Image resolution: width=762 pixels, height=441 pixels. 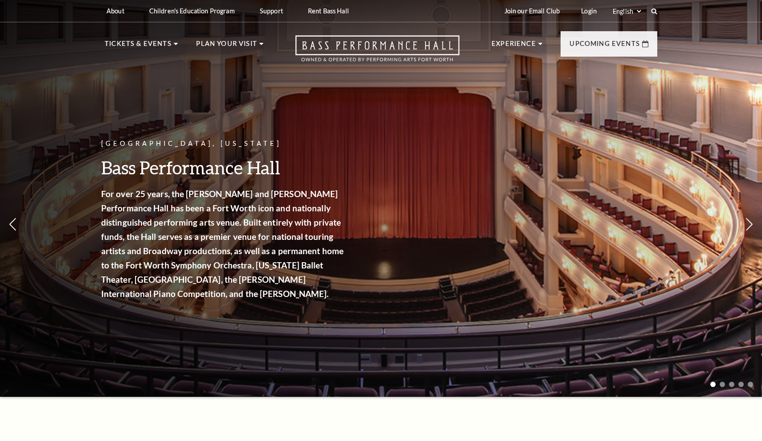 I want to click on select: Select:, so click(x=627, y=11).